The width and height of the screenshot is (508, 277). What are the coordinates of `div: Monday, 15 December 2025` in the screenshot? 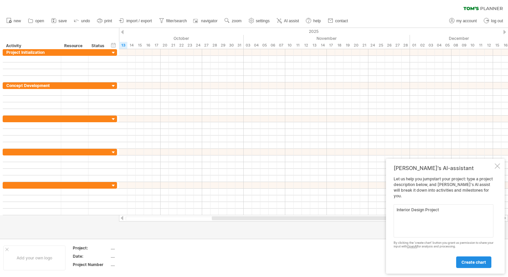 It's located at (497, 45).